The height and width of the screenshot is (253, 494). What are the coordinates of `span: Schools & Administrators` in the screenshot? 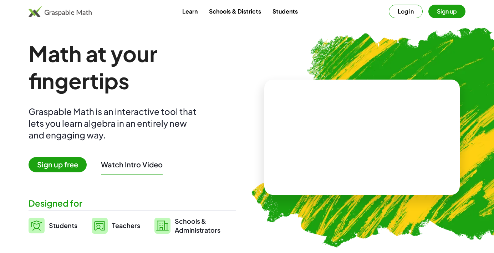 It's located at (197, 225).